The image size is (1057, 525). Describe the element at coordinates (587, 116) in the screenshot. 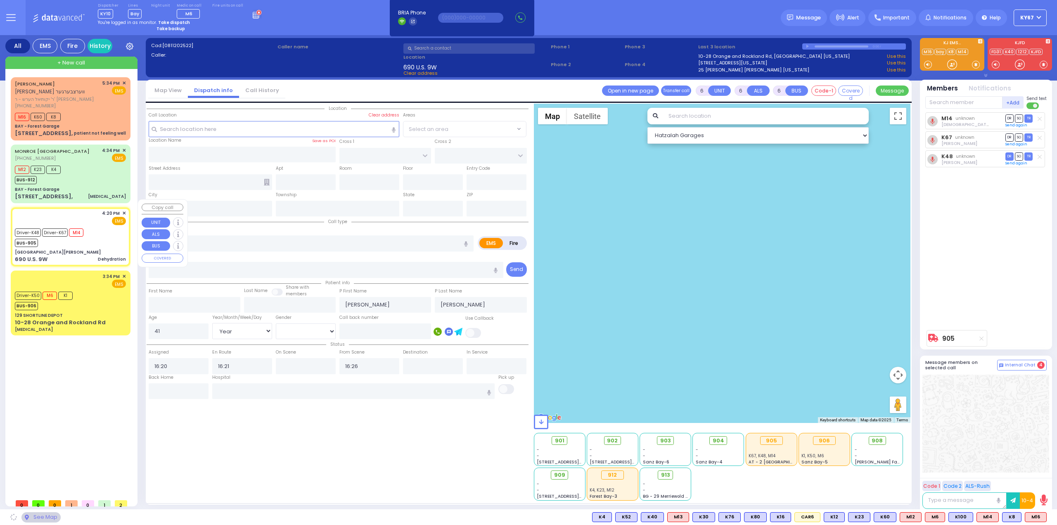

I see `button: Show satellite imagery` at that location.